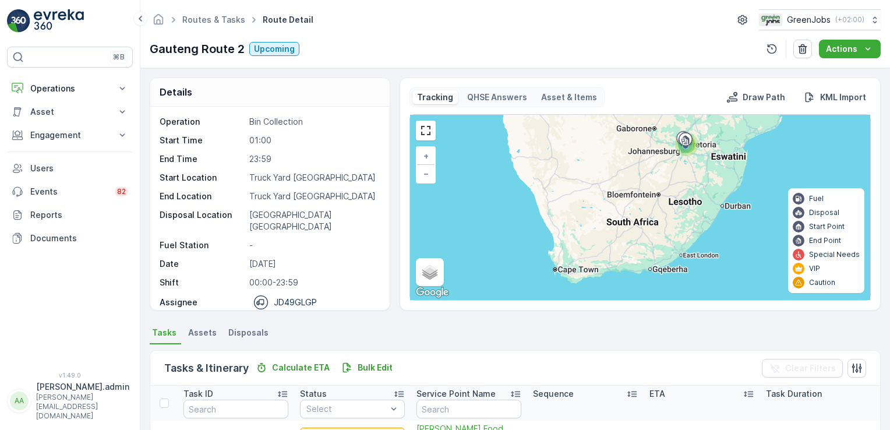  Describe the element at coordinates (121, 192) in the screenshot. I see `p: 82` at that location.